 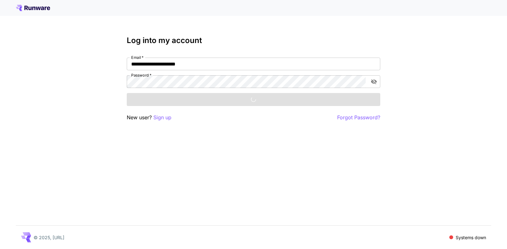 What do you see at coordinates (137, 57) in the screenshot?
I see `label: Email` at bounding box center [137, 57].